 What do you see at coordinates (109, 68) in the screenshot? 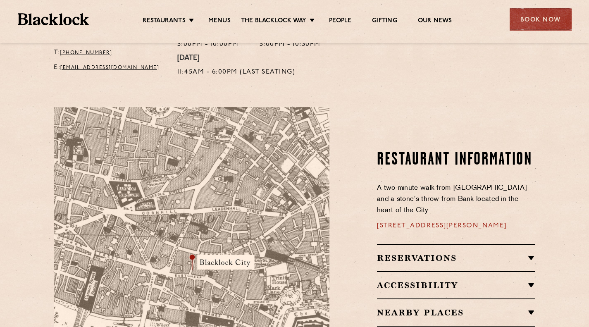
I see `p: E:` at bounding box center [109, 68].